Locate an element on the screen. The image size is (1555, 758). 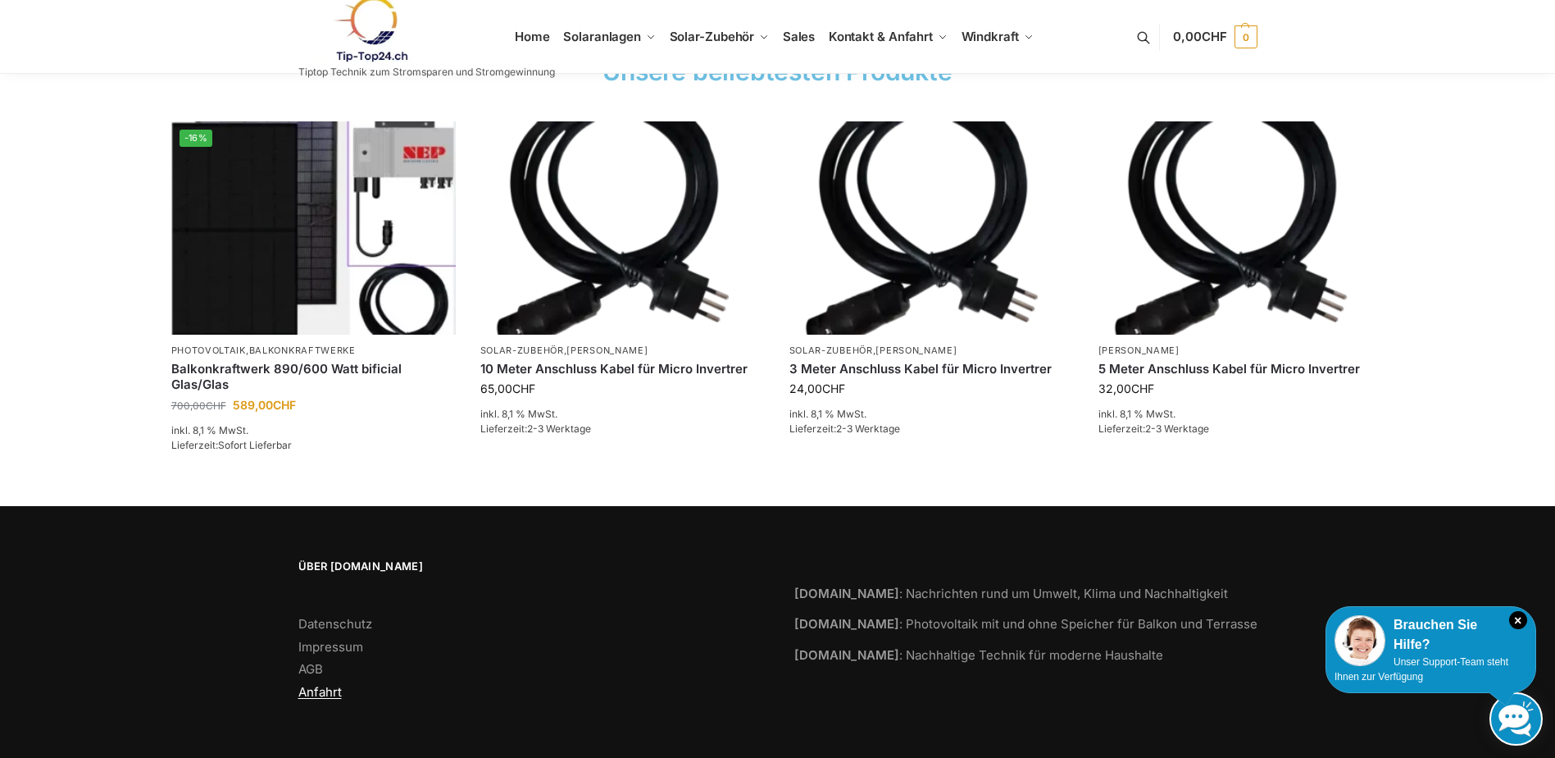
bdi: 32,00 is located at coordinates (1126, 388).